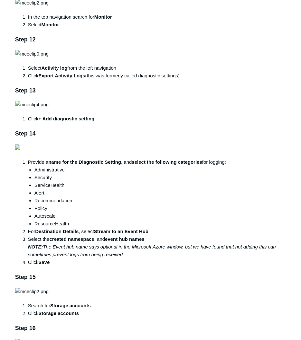  Describe the element at coordinates (150, 134) in the screenshot. I see `h3: Step 14` at that location.